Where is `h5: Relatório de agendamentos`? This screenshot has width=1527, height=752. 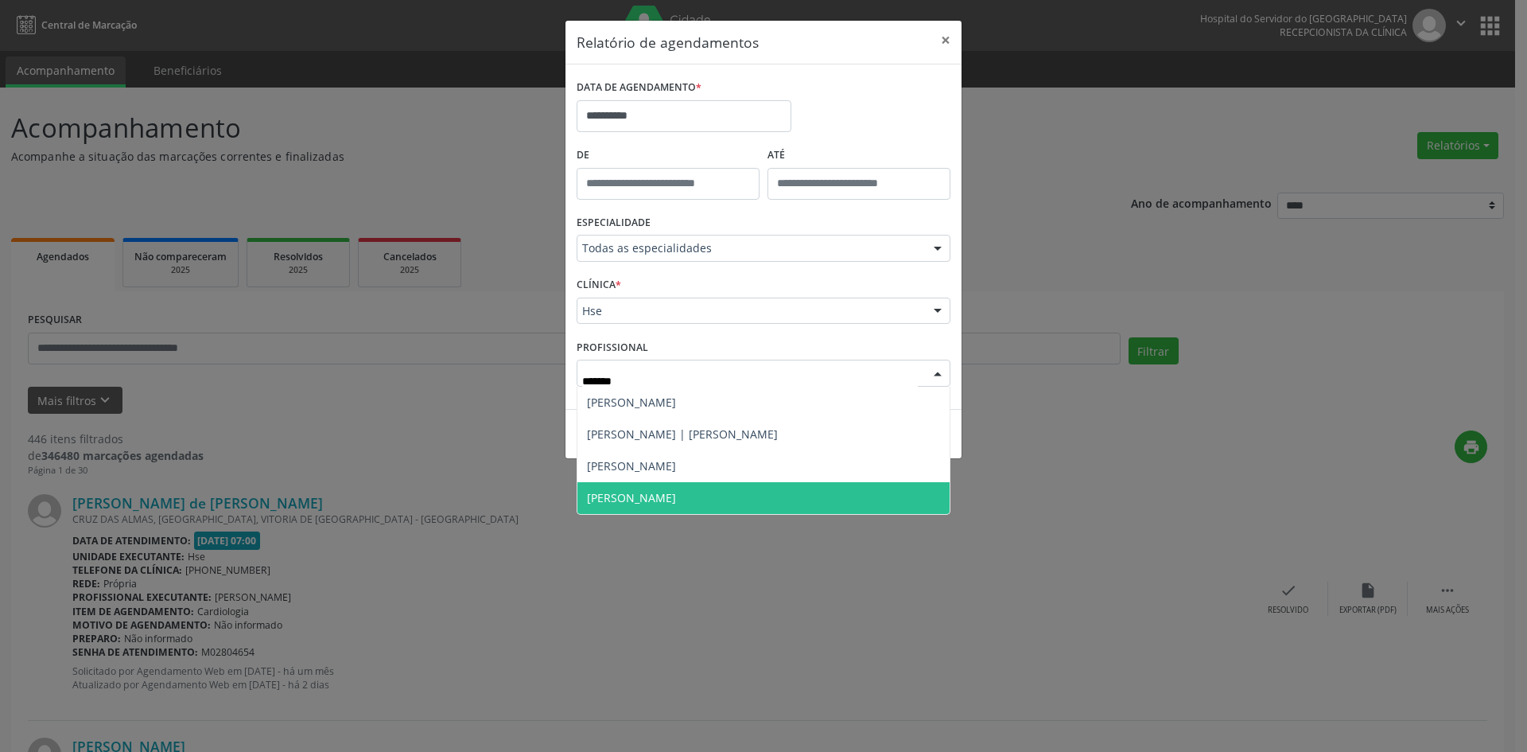 h5: Relatório de agendamentos is located at coordinates (667, 42).